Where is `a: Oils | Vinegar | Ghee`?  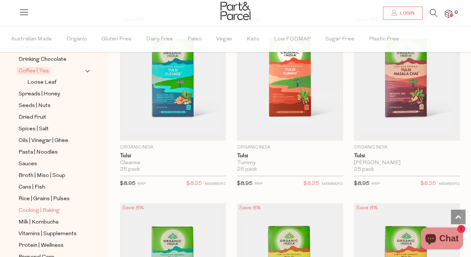 a: Oils | Vinegar | Ghee is located at coordinates (52, 140).